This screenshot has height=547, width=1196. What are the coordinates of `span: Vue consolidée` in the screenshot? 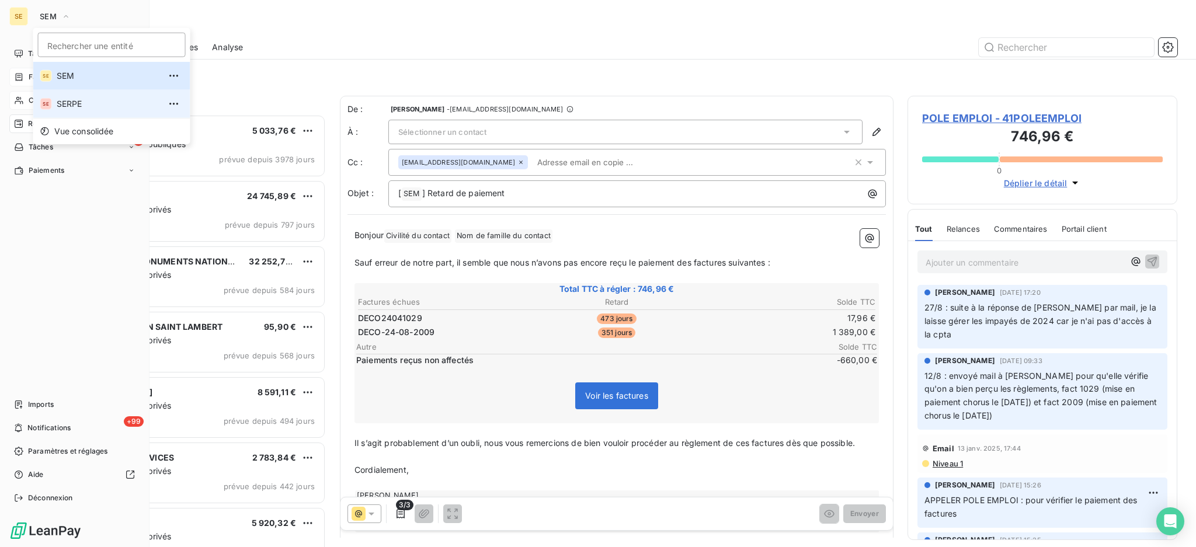 It's located at (84, 131).